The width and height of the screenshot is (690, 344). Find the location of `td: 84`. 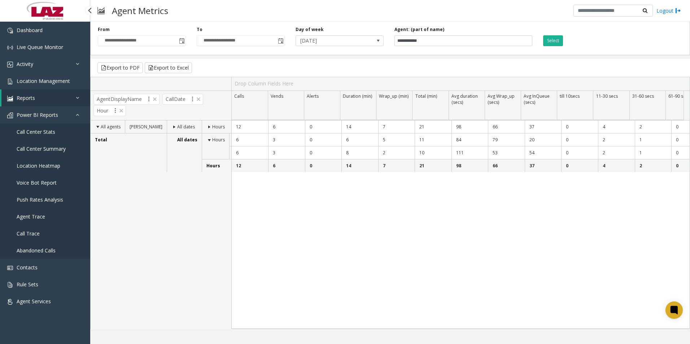

td: 84 is located at coordinates (470, 140).